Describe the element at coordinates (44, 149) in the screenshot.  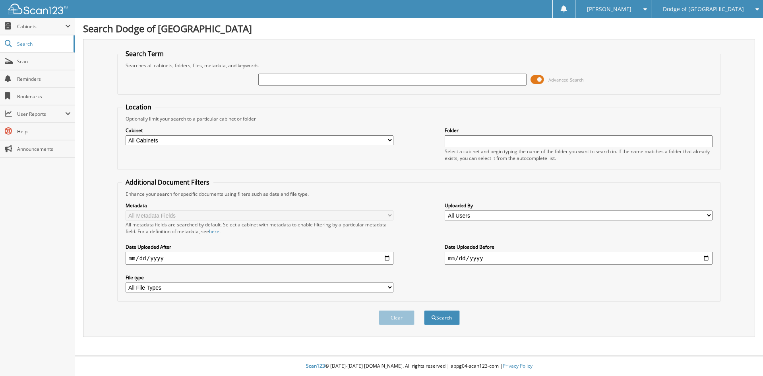
I see `span: Announcements` at that location.